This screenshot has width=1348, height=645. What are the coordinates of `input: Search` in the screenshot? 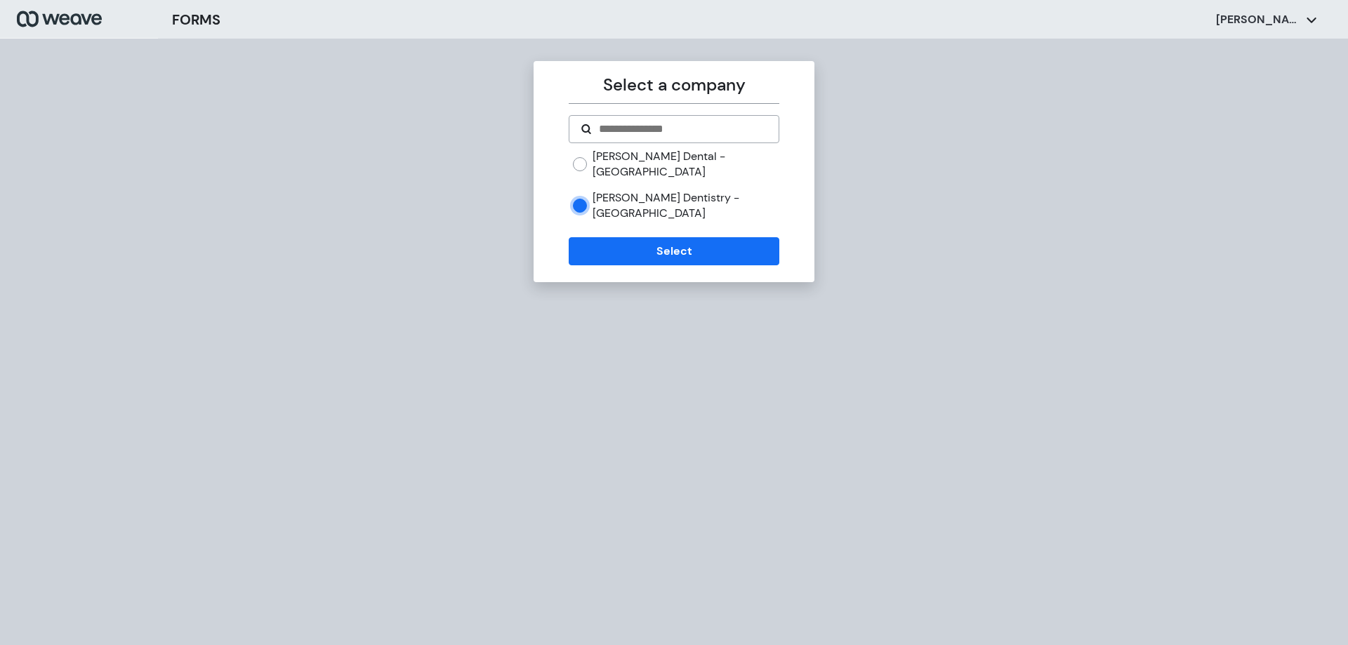 It's located at (682, 129).